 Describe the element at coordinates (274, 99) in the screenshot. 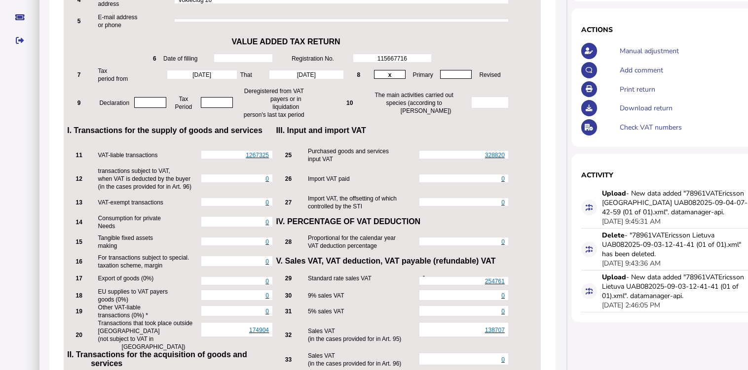

I see `span: Deregistered from VAT payers or in liquidation` at that location.